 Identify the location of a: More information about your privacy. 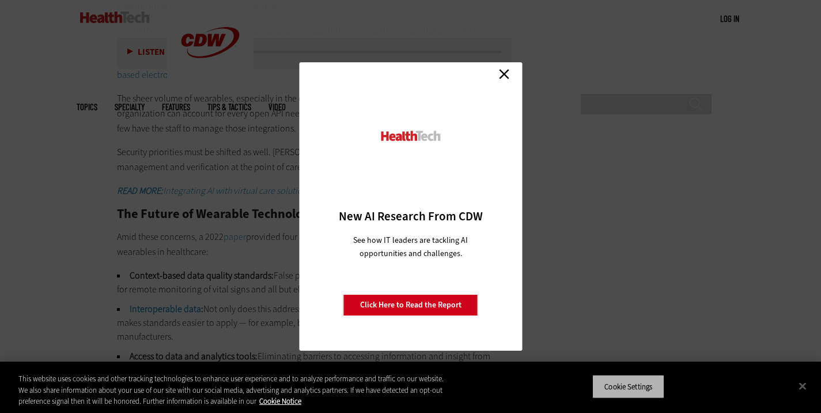
(280, 401).